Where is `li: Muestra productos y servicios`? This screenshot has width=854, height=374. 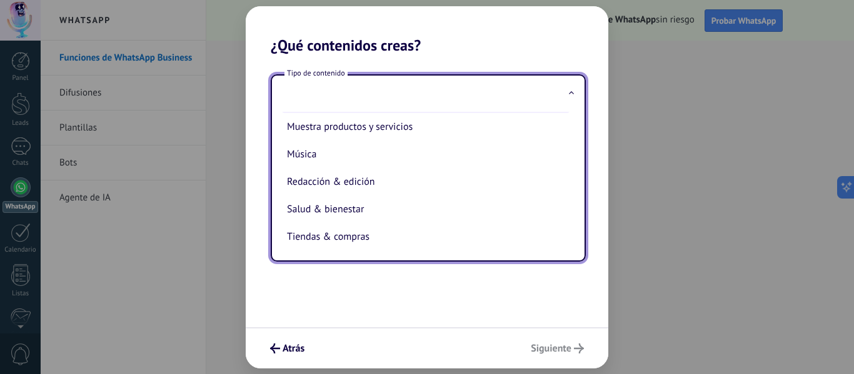 li: Muestra productos y servicios is located at coordinates (426, 127).